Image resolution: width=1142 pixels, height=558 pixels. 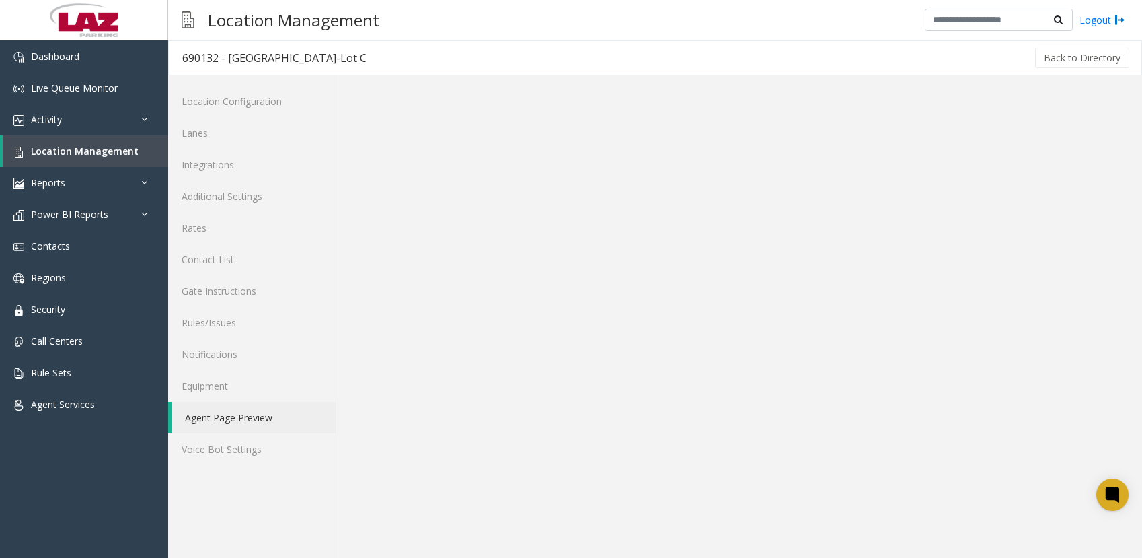 What do you see at coordinates (188, 20) in the screenshot?
I see `img: pageIcon` at bounding box center [188, 20].